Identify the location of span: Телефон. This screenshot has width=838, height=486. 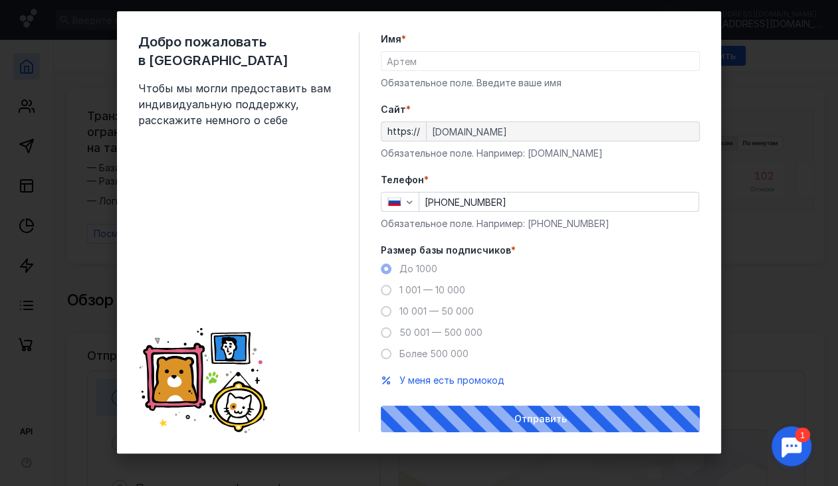
(402, 180).